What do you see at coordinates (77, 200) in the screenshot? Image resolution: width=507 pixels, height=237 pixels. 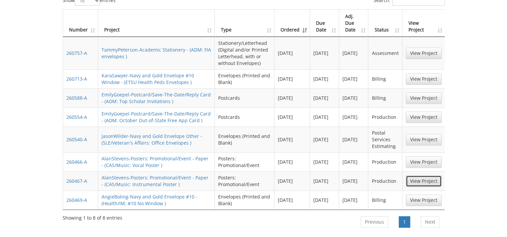 I see `a: 260469-A` at bounding box center [77, 200].